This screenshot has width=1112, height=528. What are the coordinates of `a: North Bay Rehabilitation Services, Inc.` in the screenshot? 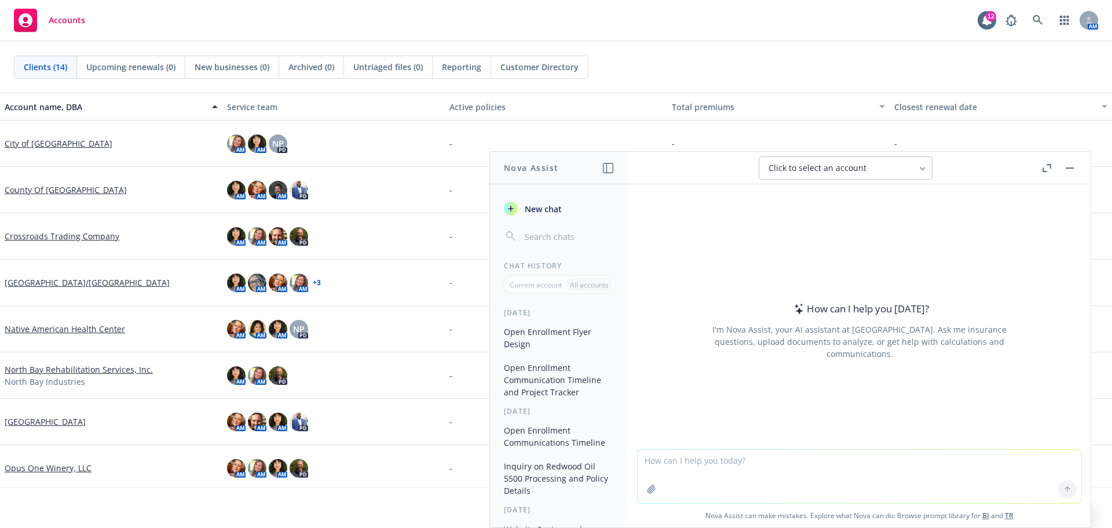 It's located at (79, 369).